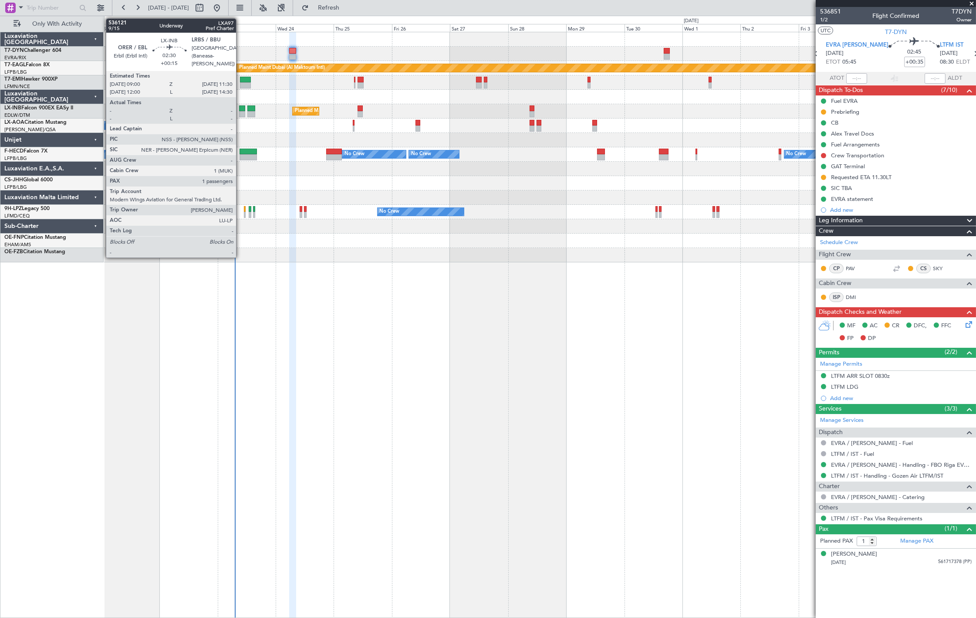 The image size is (976, 618). Describe the element at coordinates (835, 122) in the screenshot. I see `div: CB` at that location.